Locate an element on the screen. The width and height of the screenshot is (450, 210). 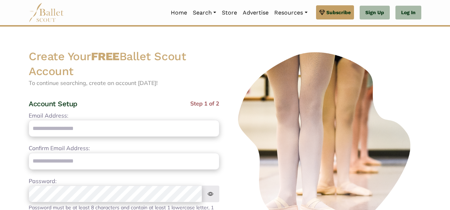
h4: Account Setup is located at coordinates (53, 104).